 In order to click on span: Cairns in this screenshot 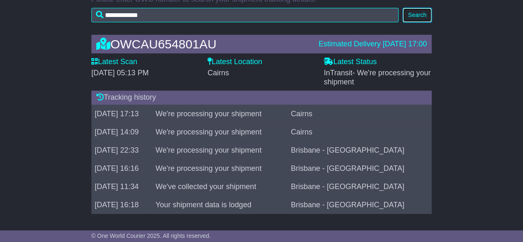, I will do `click(218, 73)`.